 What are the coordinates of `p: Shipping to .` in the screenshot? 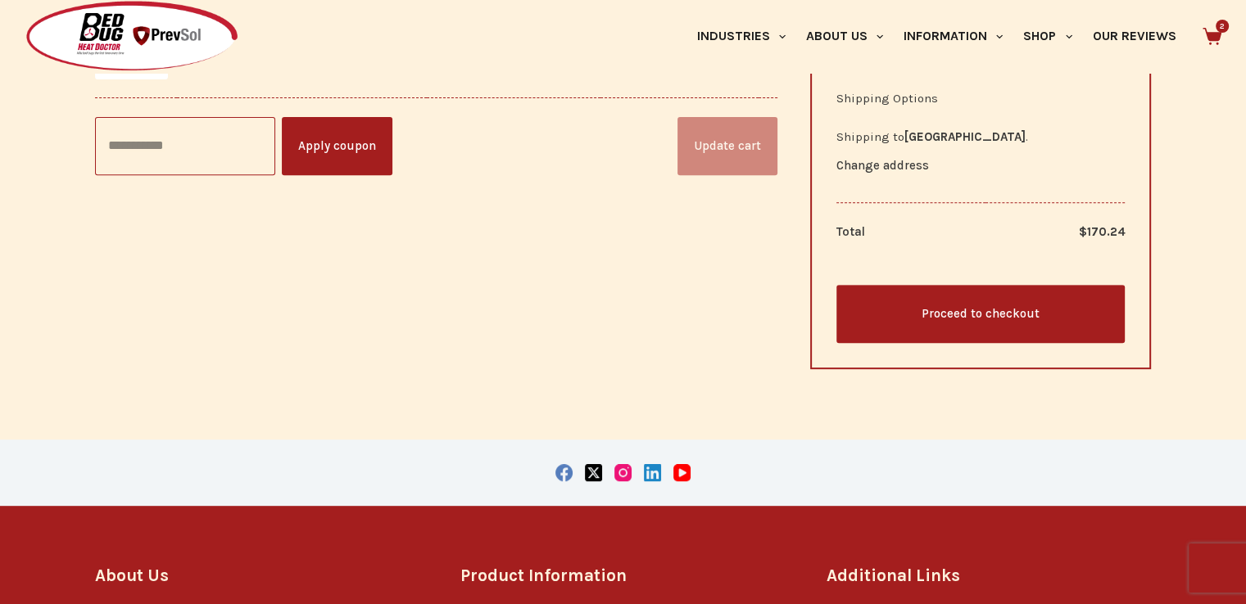 It's located at (980, 137).